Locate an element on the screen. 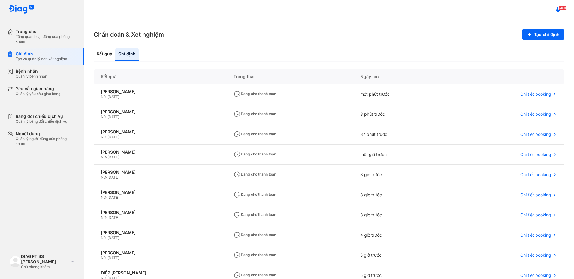 This screenshot has height=279, width=574. div: 37 phút trước is located at coordinates (402, 134).